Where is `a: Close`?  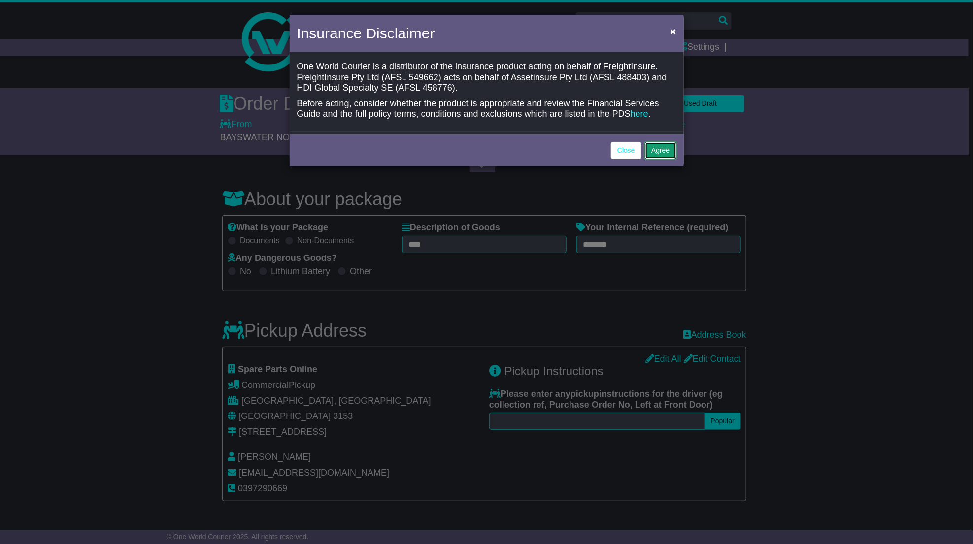
a: Close is located at coordinates (626, 150).